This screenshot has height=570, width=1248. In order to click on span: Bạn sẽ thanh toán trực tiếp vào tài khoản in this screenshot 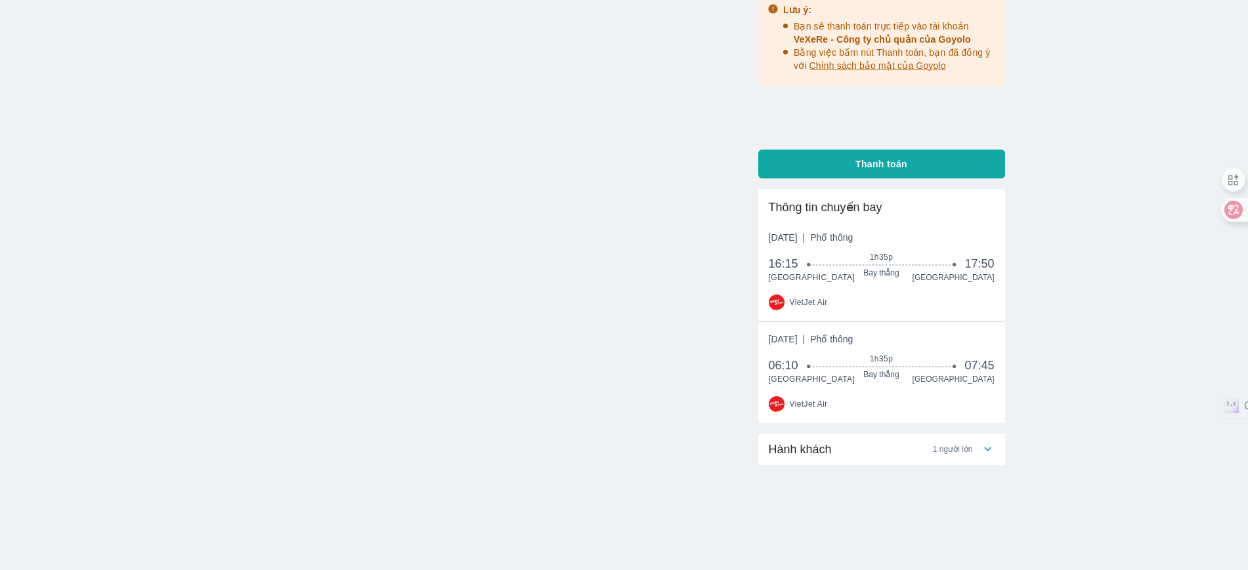, I will do `click(882, 33)`.